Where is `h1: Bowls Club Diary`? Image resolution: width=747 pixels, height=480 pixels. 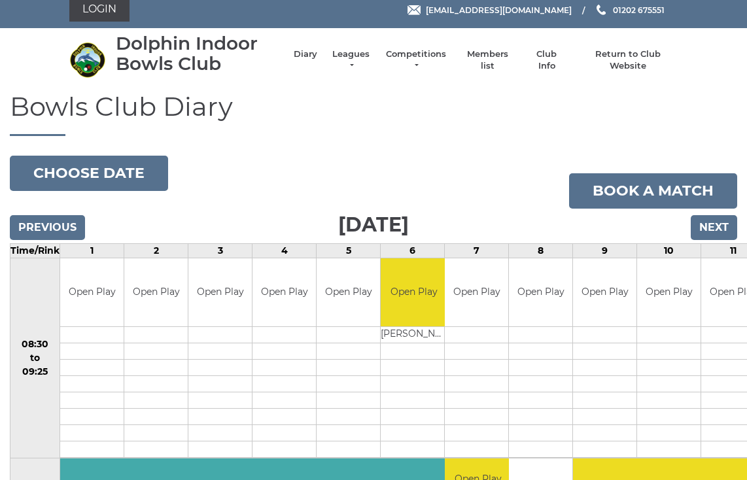 h1: Bowls Club Diary is located at coordinates (374, 114).